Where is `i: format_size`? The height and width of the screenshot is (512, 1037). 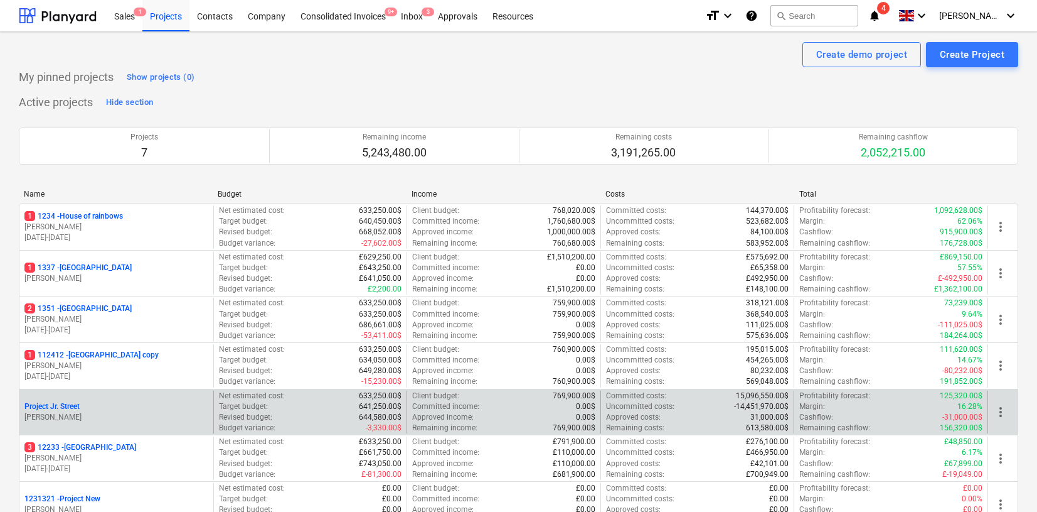
i: format_size is located at coordinates (713, 16).